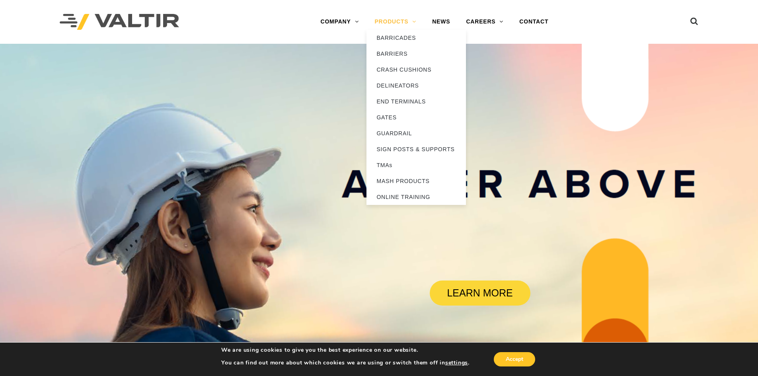  What do you see at coordinates (416, 133) in the screenshot?
I see `a: GUARDRAIL` at bounding box center [416, 133].